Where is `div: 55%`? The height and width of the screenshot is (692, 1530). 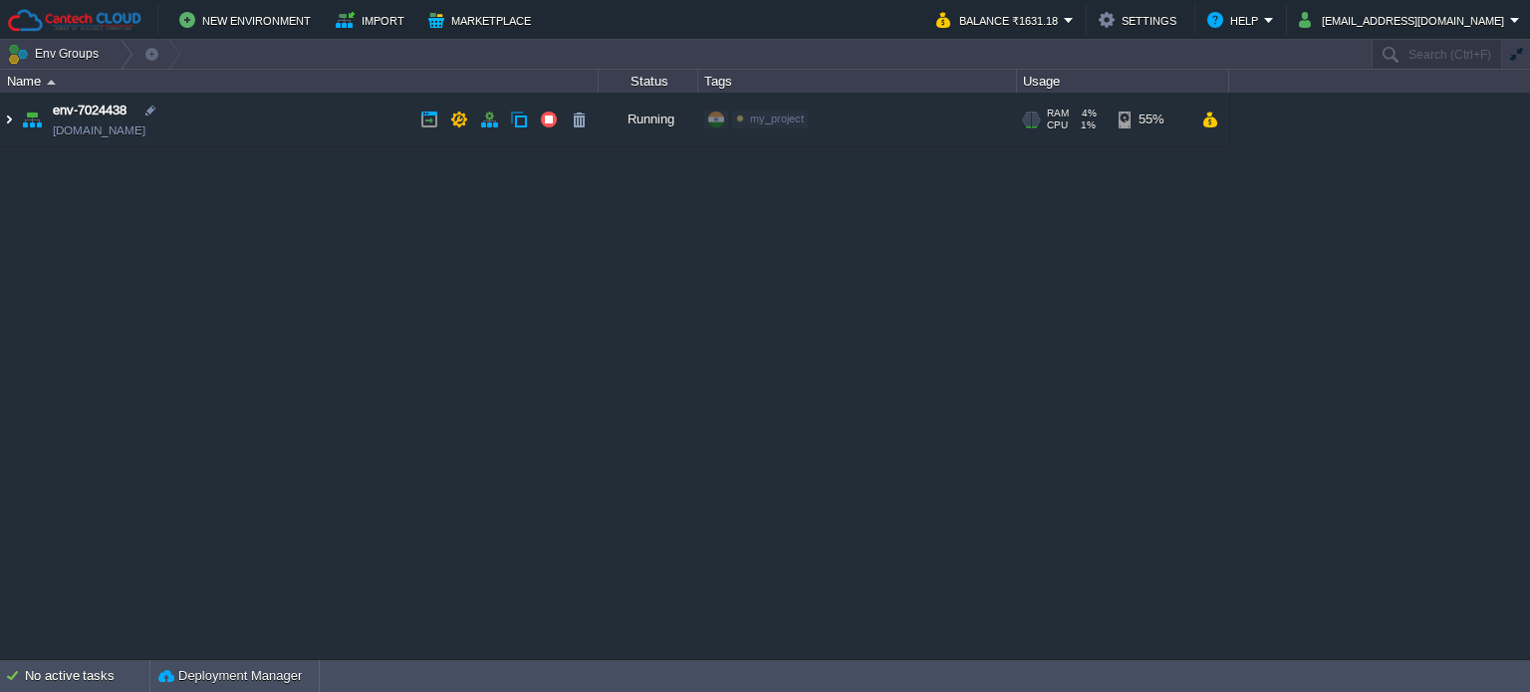 div: 55% is located at coordinates (1150, 120).